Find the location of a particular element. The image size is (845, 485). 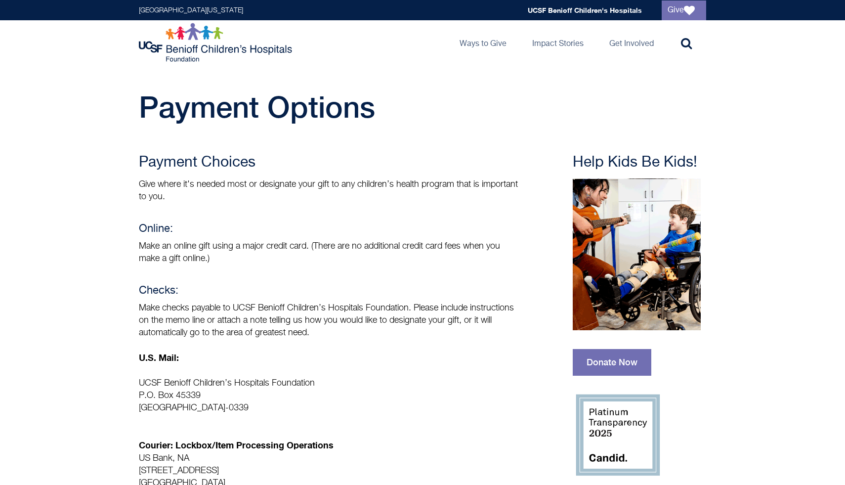

h3: Help Kids Be Kids! is located at coordinates (639, 163).